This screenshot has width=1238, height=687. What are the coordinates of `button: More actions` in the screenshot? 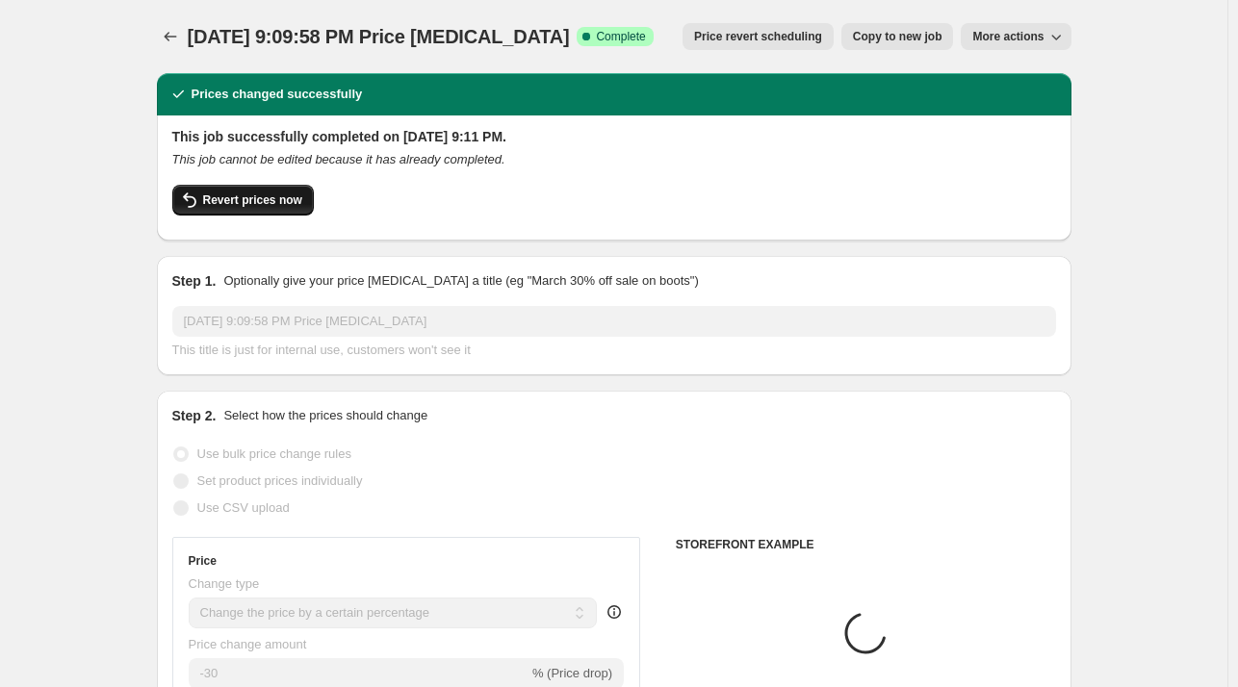 It's located at (1016, 37).